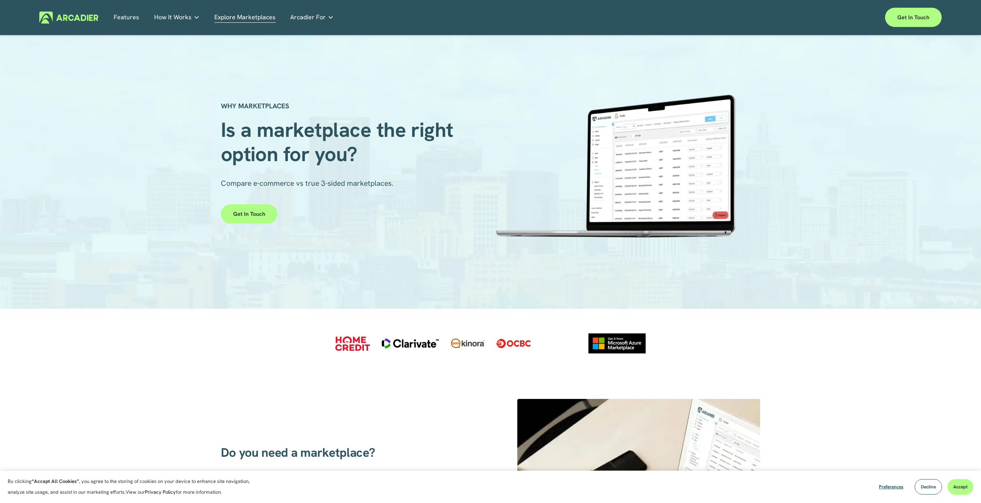 This screenshot has height=503, width=981. What do you see at coordinates (173, 17) in the screenshot?
I see `span: How It Works` at bounding box center [173, 17].